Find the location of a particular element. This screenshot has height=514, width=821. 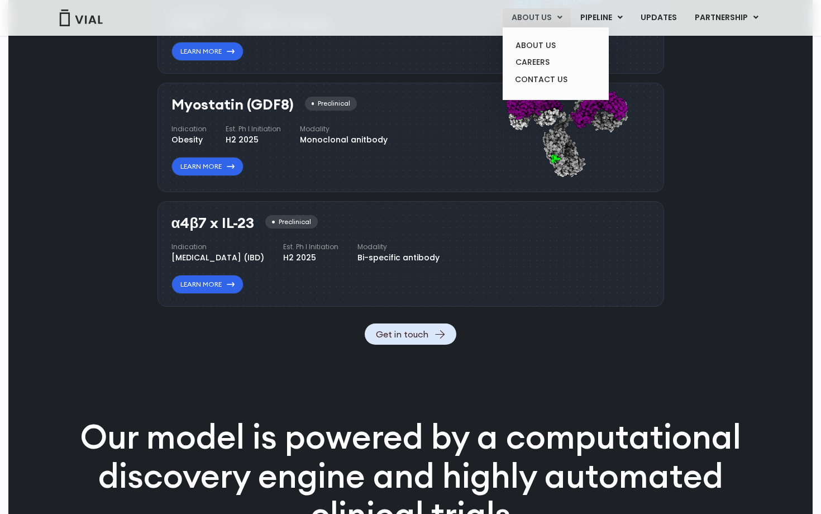

div: Monoclonal anitbody is located at coordinates (344, 140).